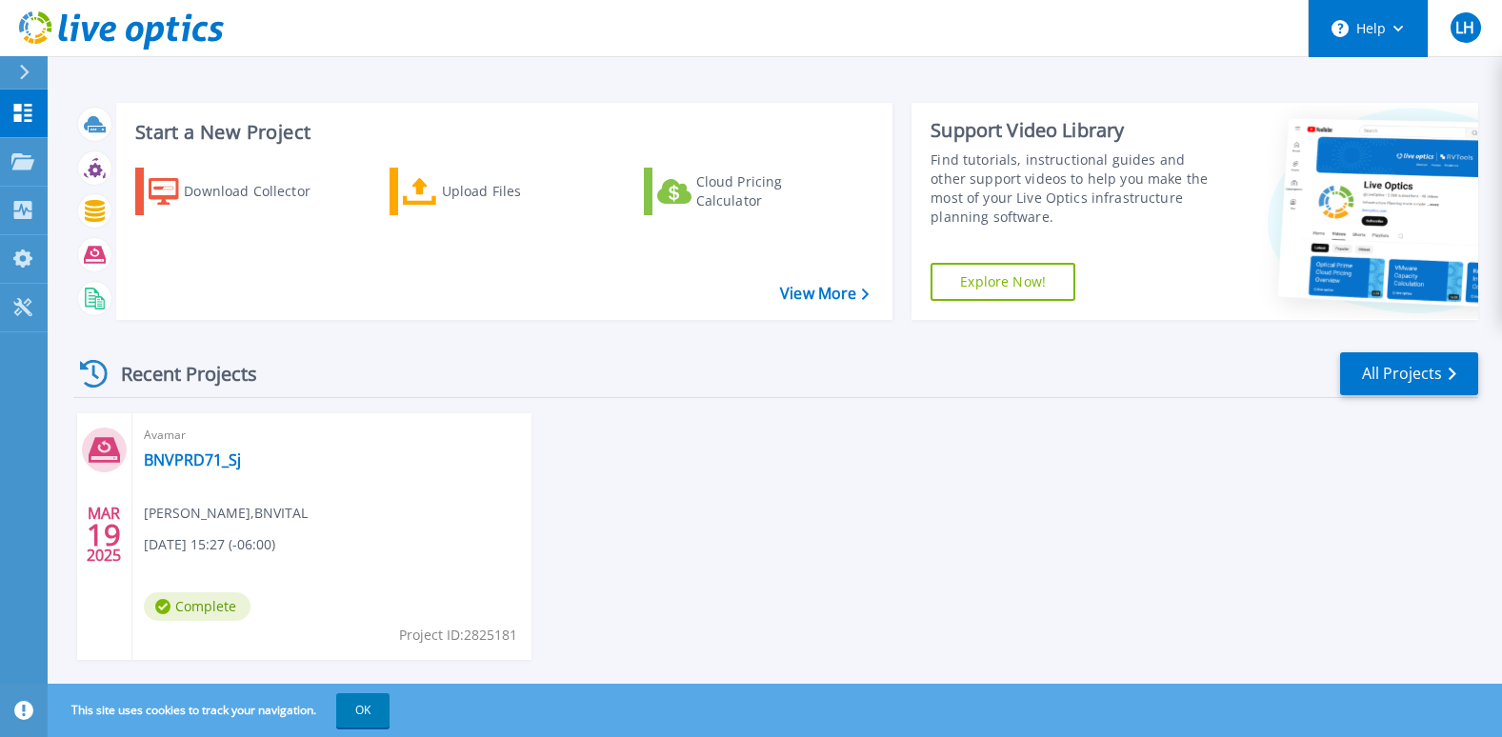 The image size is (1502, 737). Describe the element at coordinates (1465, 28) in the screenshot. I see `span: LH` at that location.